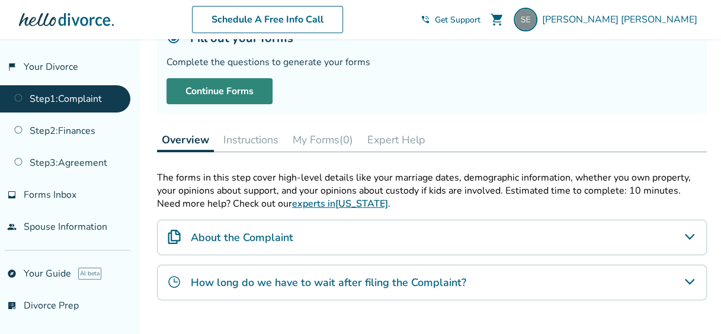  Describe the element at coordinates (497, 20) in the screenshot. I see `span: shopping_cart` at that location.